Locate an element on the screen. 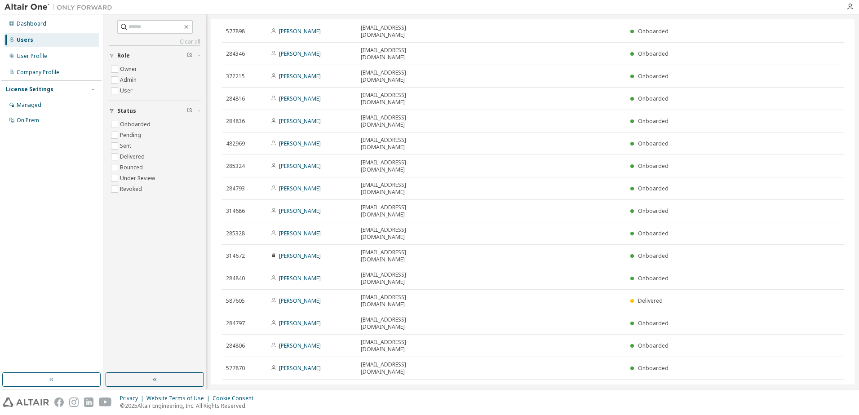  label: Onboarded is located at coordinates (136, 124).